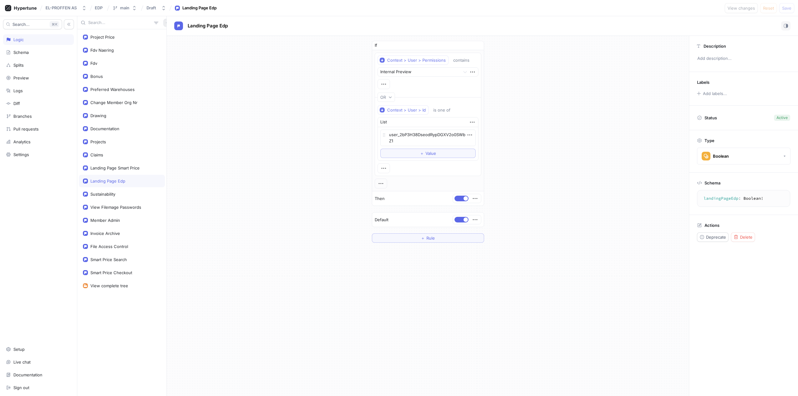 This screenshot has width=798, height=396. I want to click on div: K, so click(54, 24).